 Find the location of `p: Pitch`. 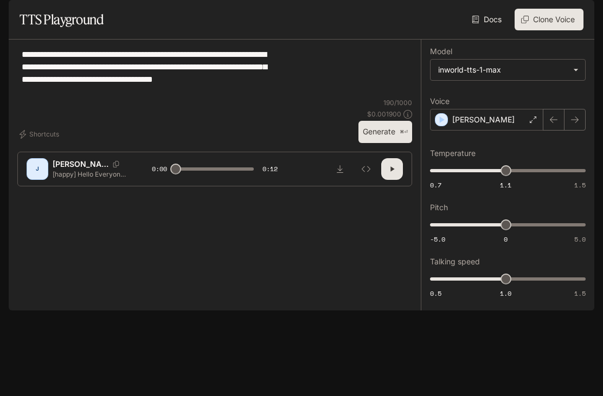

p: Pitch is located at coordinates (439, 208).